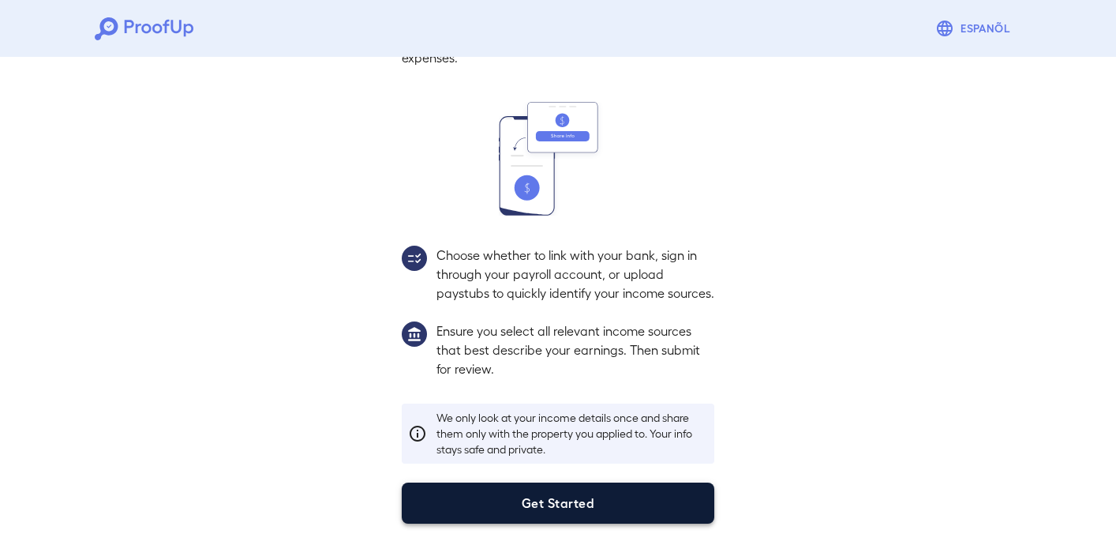 This screenshot has width=1116, height=549. Describe the element at coordinates (414, 334) in the screenshot. I see `img: group1.svg` at that location.